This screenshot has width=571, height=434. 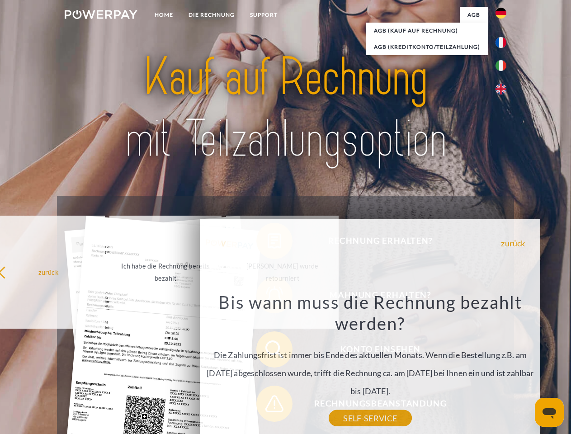 What do you see at coordinates (285, 108) in the screenshot?
I see `img: title-powerpay_de.svg` at bounding box center [285, 108].